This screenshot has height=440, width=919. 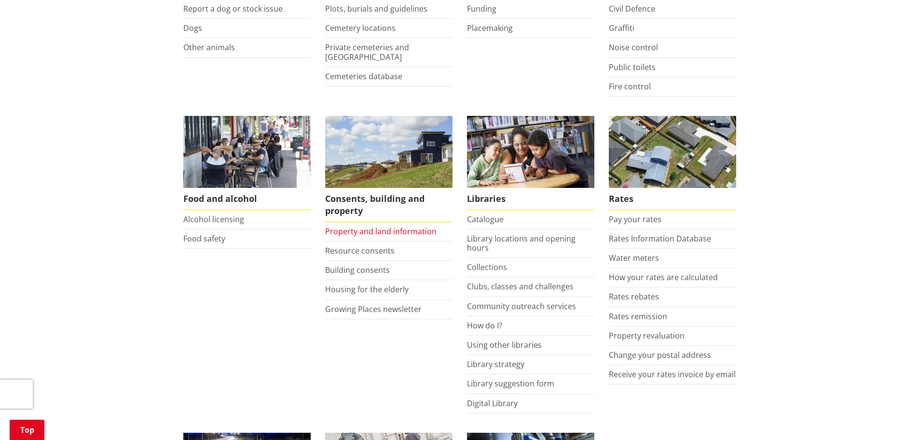 I want to click on a: Food safety, so click(x=204, y=238).